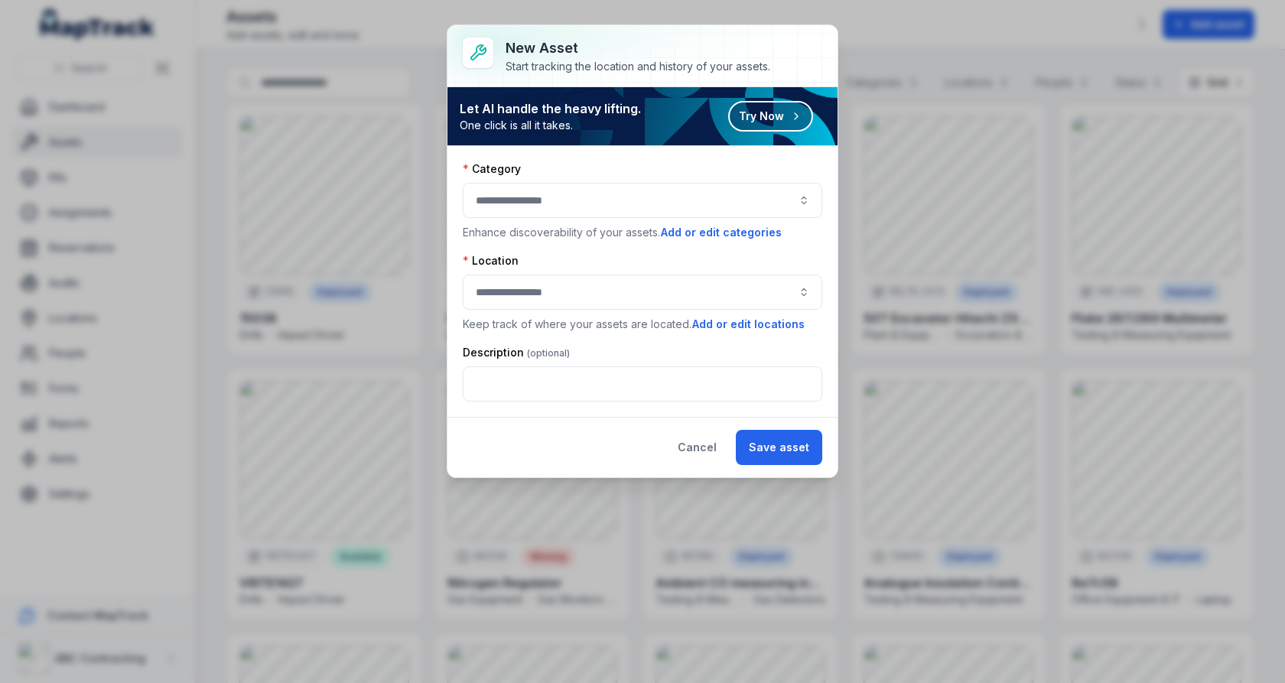 The height and width of the screenshot is (683, 1285). I want to click on button: Add or edit locations, so click(748, 324).